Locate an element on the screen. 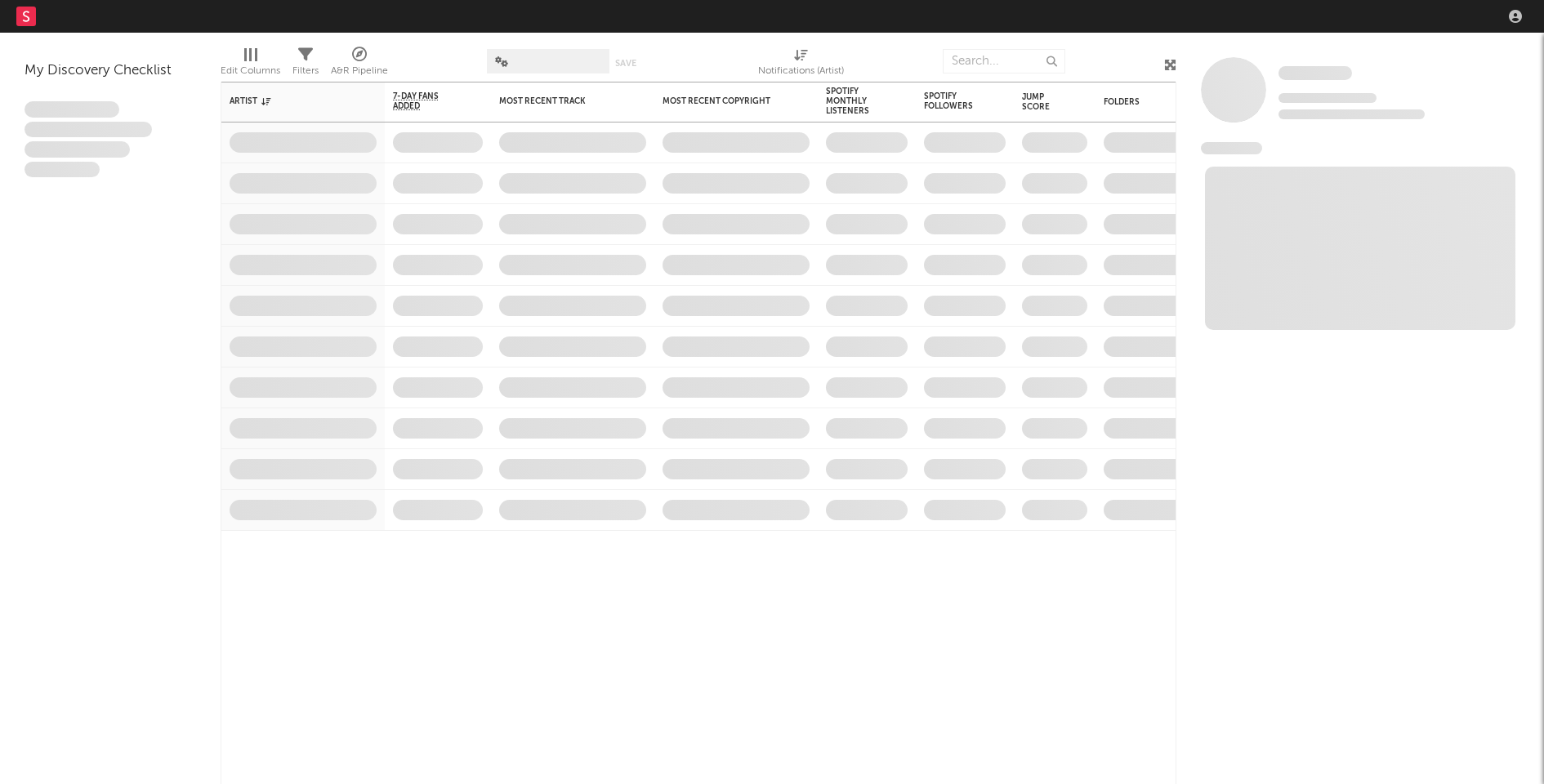 The width and height of the screenshot is (1544, 784). div: Artist is located at coordinates (291, 101).